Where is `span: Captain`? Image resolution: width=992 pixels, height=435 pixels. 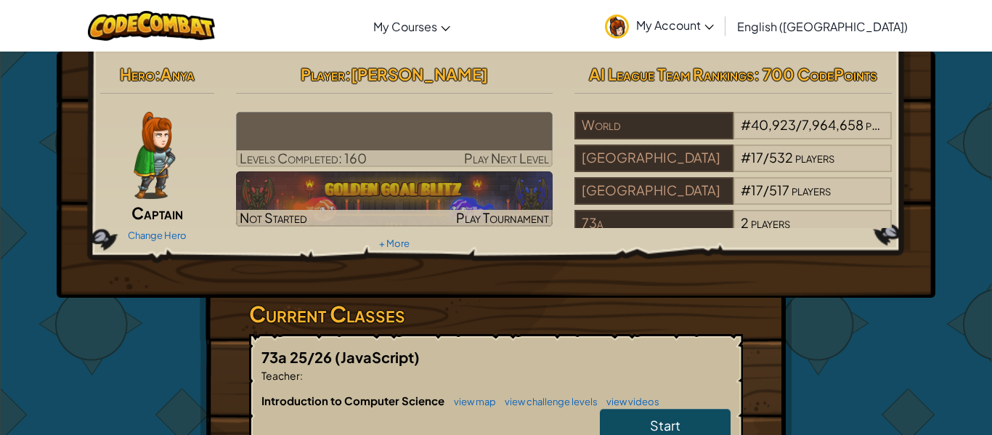 span: Captain is located at coordinates (157, 213).